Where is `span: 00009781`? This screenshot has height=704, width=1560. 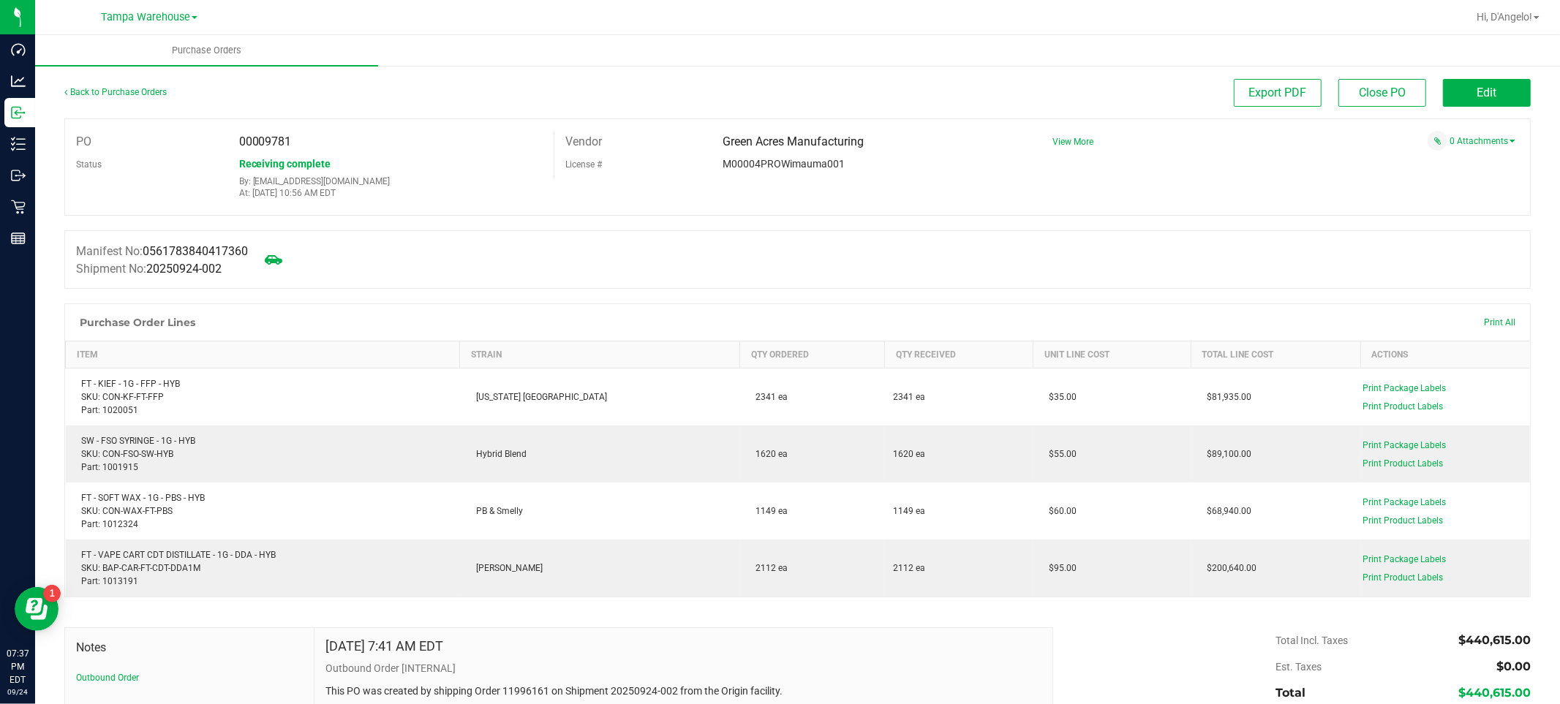 span: 00009781 is located at coordinates (265, 141).